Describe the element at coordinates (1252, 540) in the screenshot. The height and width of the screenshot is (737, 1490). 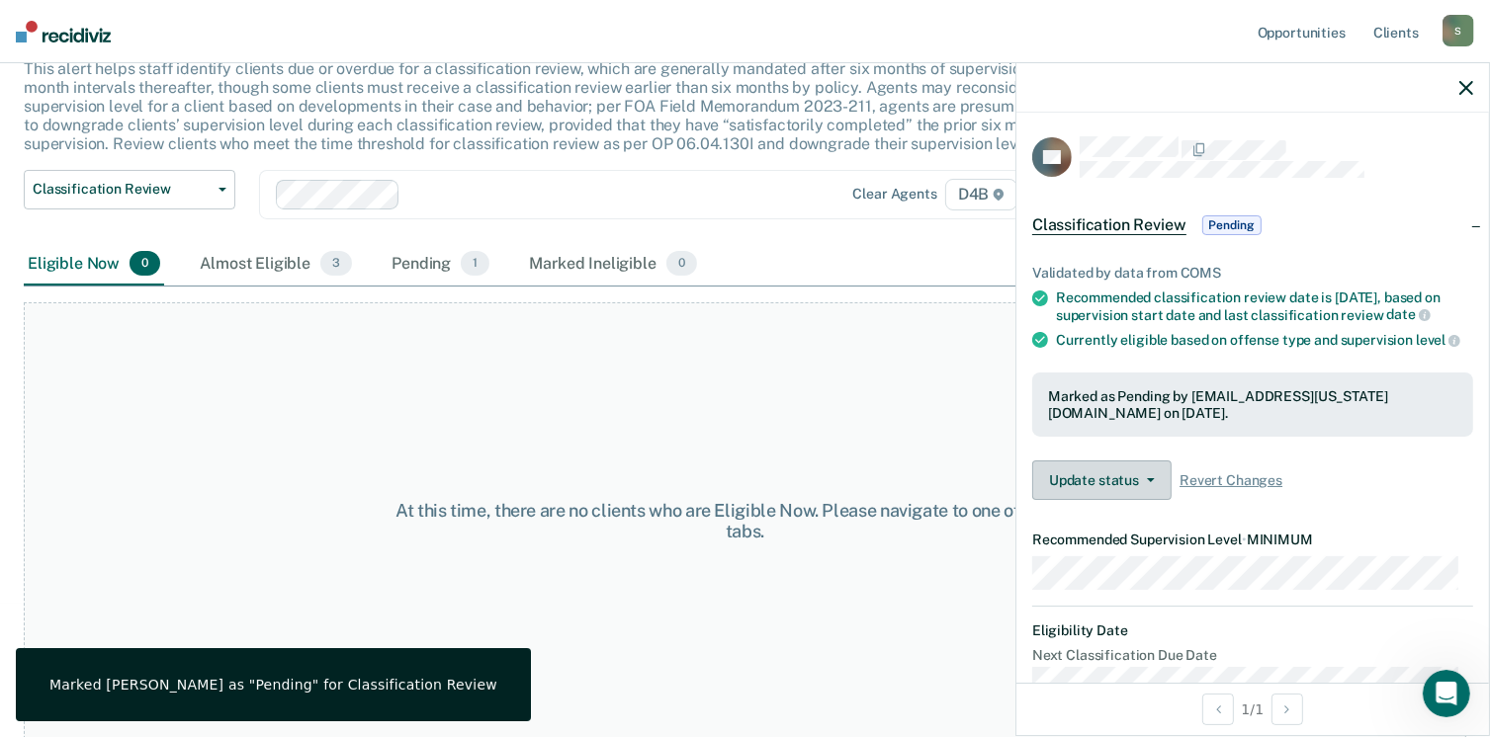
I see `dt: Recommended Supervision Level MINIMUM` at that location.